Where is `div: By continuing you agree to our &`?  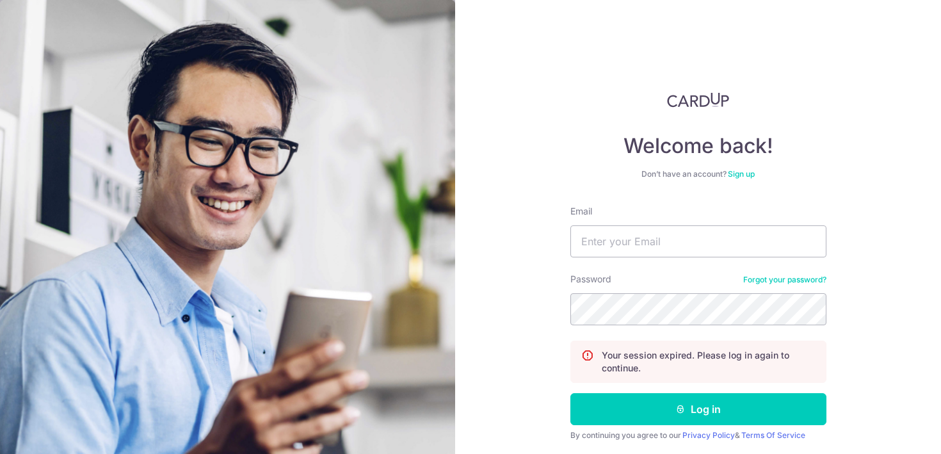
div: By continuing you agree to our & is located at coordinates (698, 435).